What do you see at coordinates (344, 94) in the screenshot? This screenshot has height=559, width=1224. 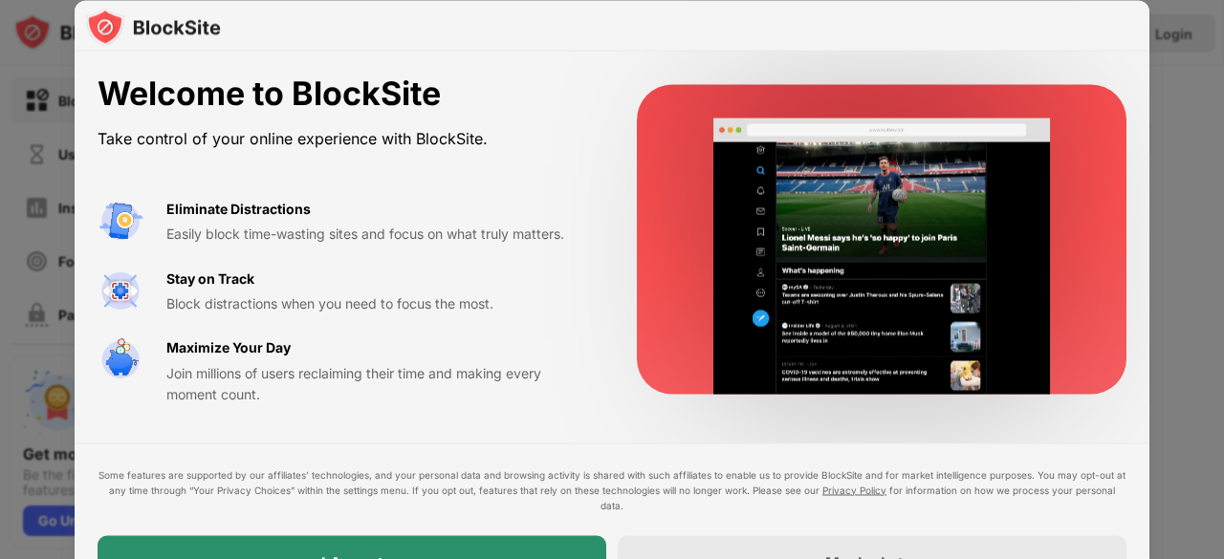 I see `div: Welcome to BlockSite` at bounding box center [344, 94].